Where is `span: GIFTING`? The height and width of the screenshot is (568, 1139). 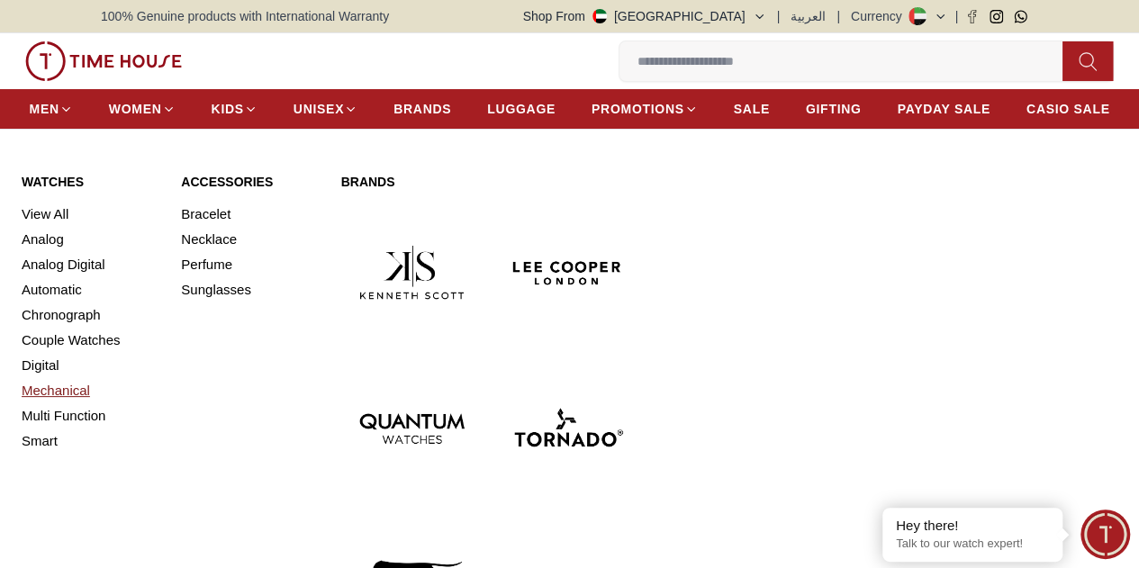
span: GIFTING is located at coordinates (834, 109).